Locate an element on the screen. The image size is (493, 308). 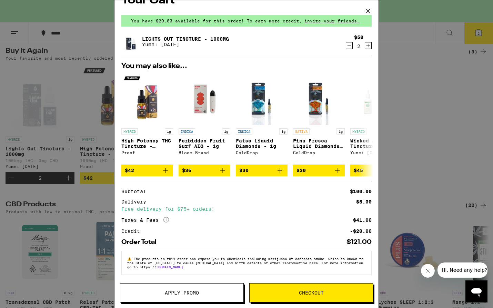
span: invite your friends. is located at coordinates (332, 21).